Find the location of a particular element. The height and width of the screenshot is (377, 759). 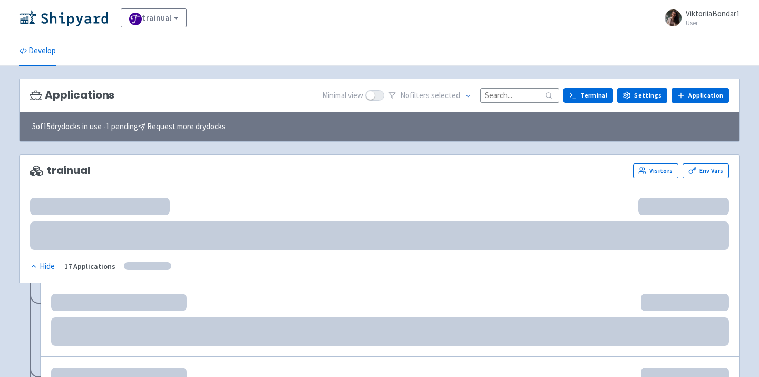

span: No filter s is located at coordinates (430, 95).